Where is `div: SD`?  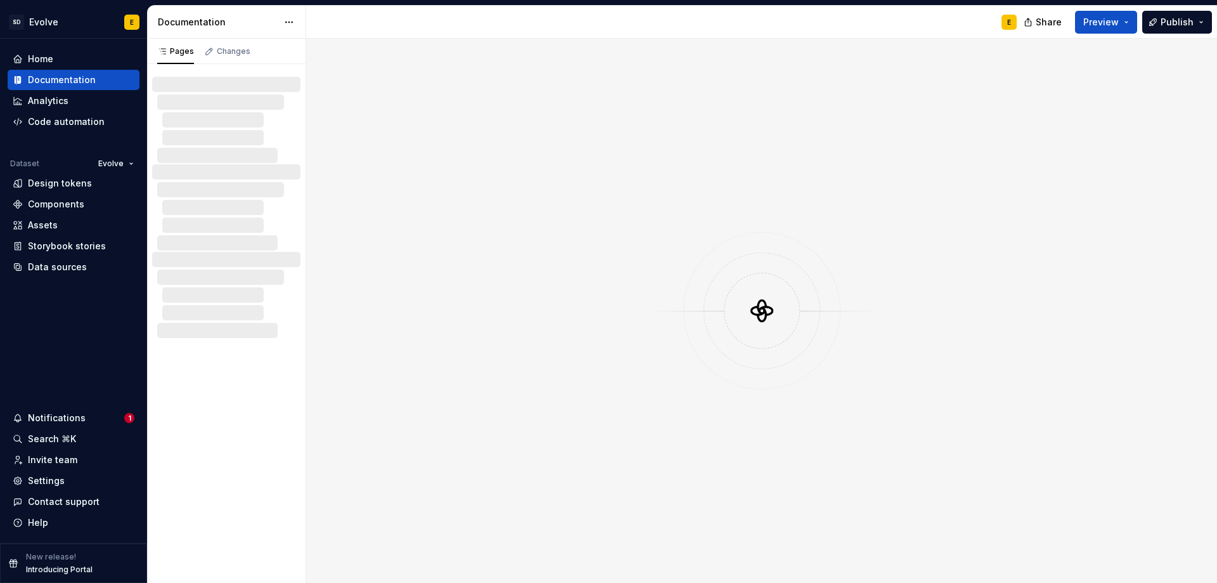
div: SD is located at coordinates (16, 22).